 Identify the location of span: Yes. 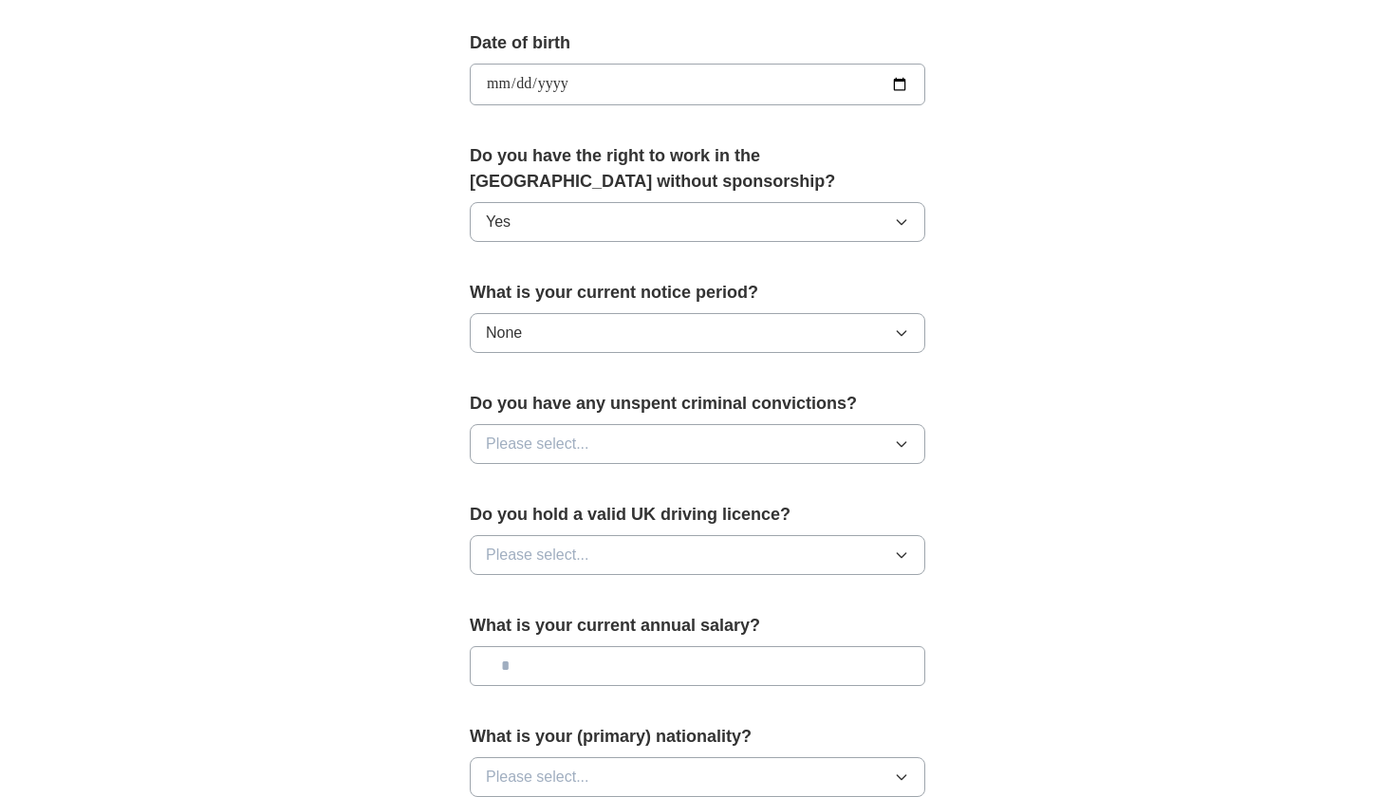
(498, 222).